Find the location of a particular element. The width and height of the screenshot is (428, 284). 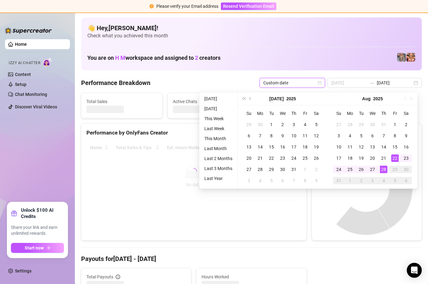

th: Th is located at coordinates (294, 113).